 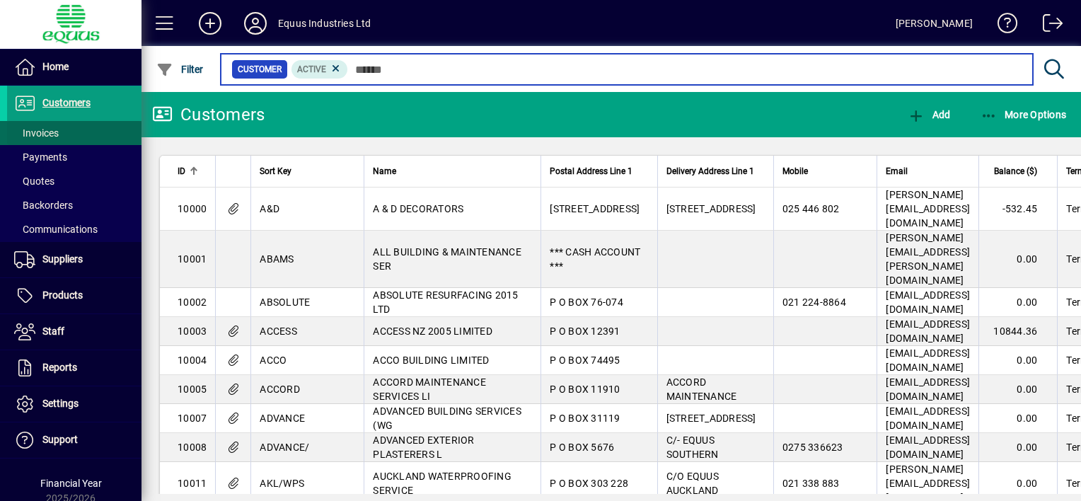 What do you see at coordinates (74, 404) in the screenshot?
I see `a: Settings` at bounding box center [74, 404].